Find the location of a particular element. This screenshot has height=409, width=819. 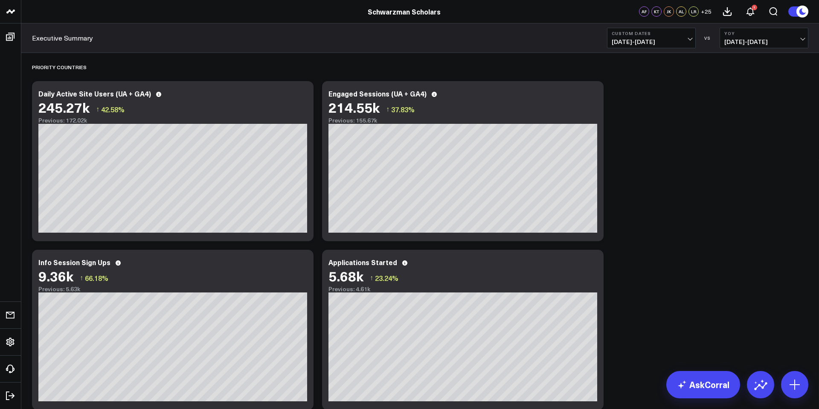

div: 1 is located at coordinates (755, 7).